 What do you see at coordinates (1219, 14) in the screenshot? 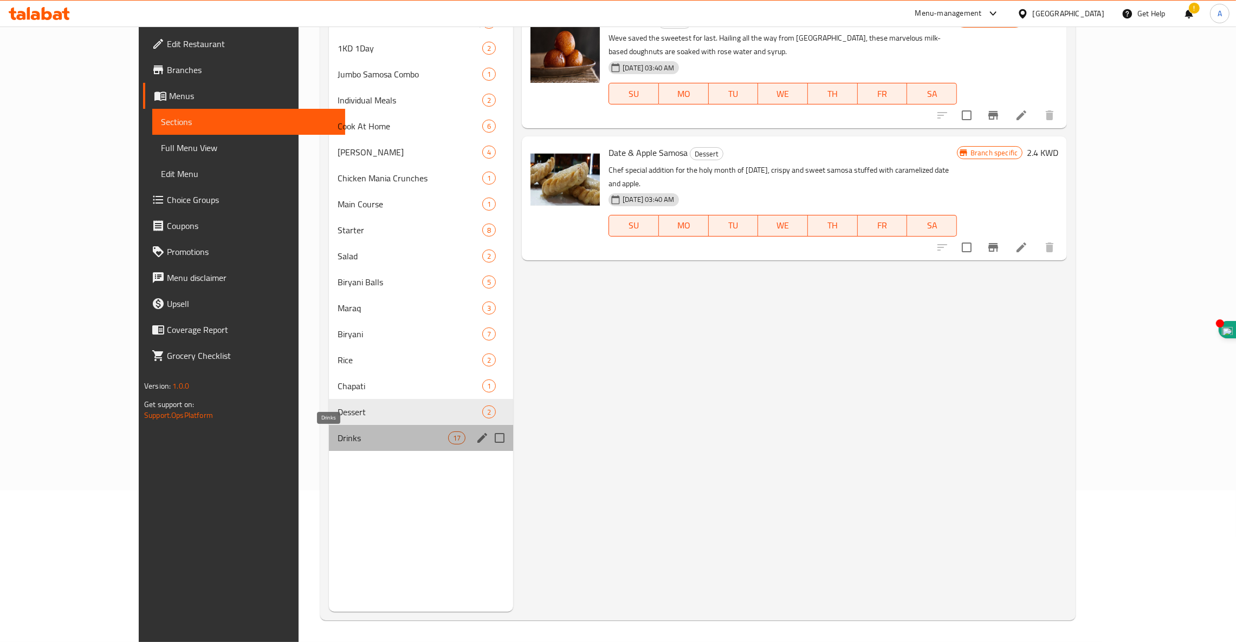
I see `span: A` at bounding box center [1219, 14].